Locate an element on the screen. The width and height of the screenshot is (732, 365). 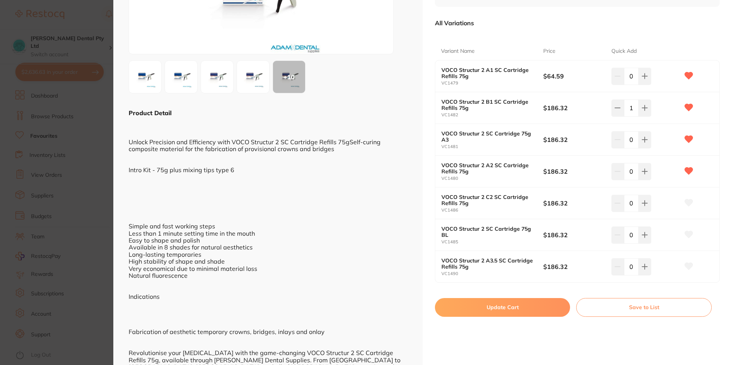
p: Price is located at coordinates (549, 51).